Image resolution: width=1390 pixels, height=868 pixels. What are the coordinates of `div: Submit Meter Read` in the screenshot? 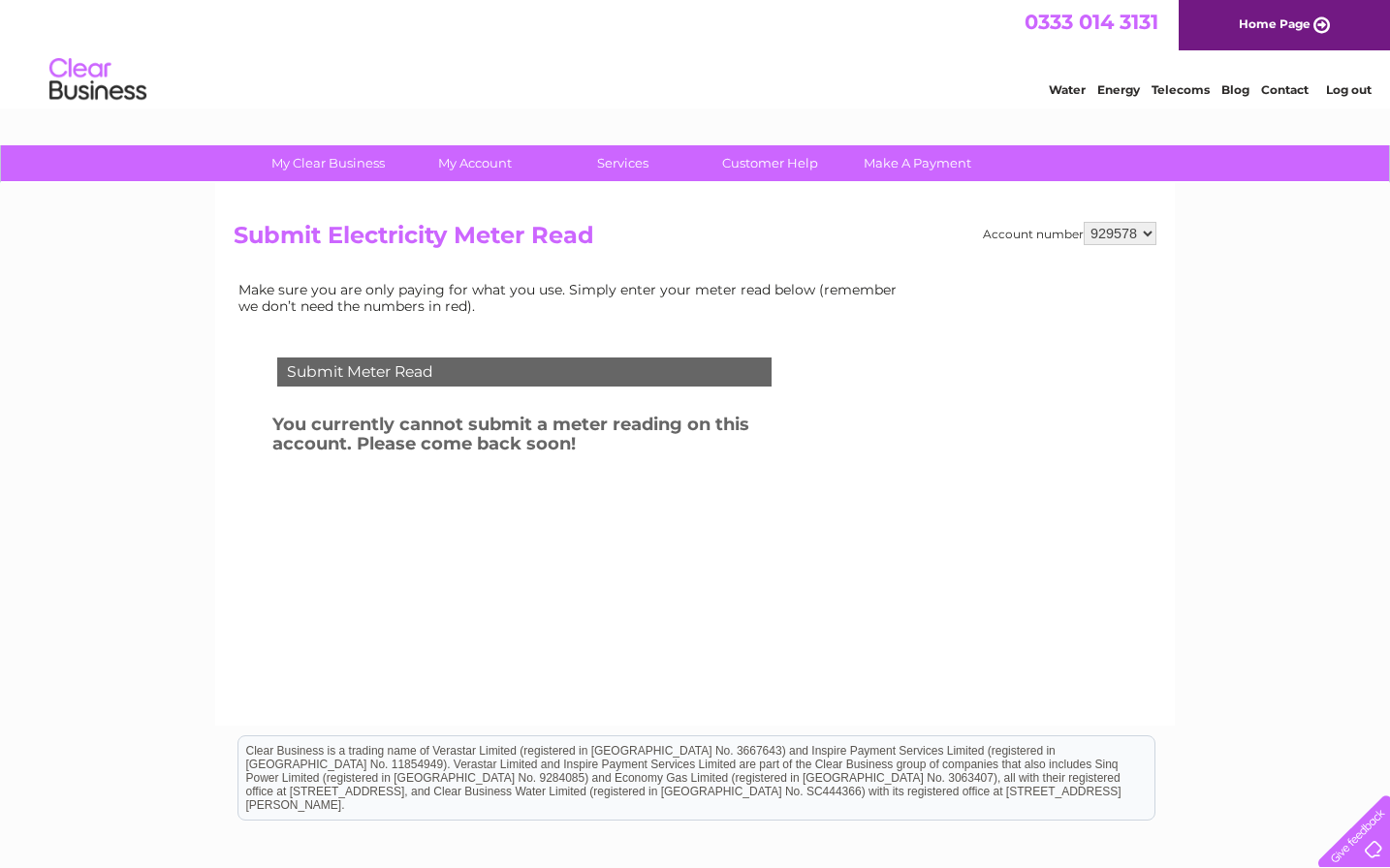 It's located at (525, 372).